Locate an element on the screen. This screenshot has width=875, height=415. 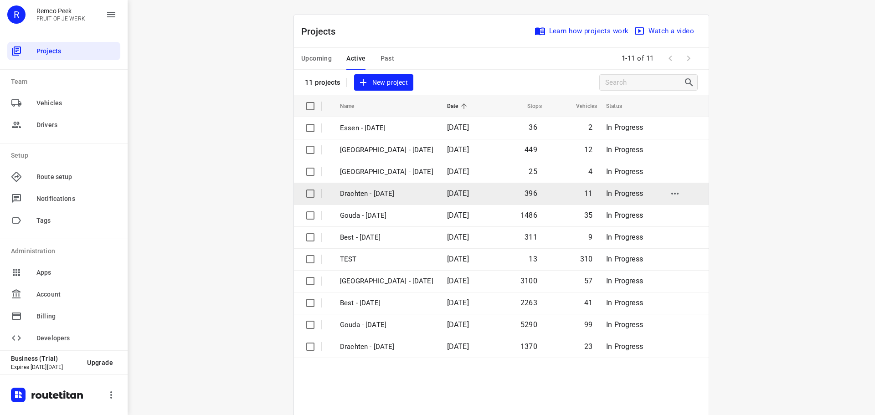
span: 4 is located at coordinates (590, 171).